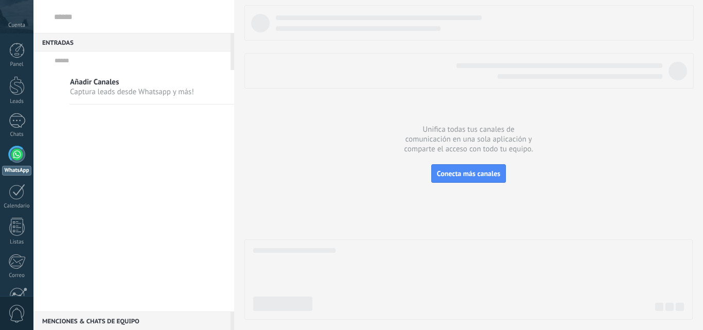 The width and height of the screenshot is (703, 330). What do you see at coordinates (469, 174) in the screenshot?
I see `span: Conecta más canales` at bounding box center [469, 174].